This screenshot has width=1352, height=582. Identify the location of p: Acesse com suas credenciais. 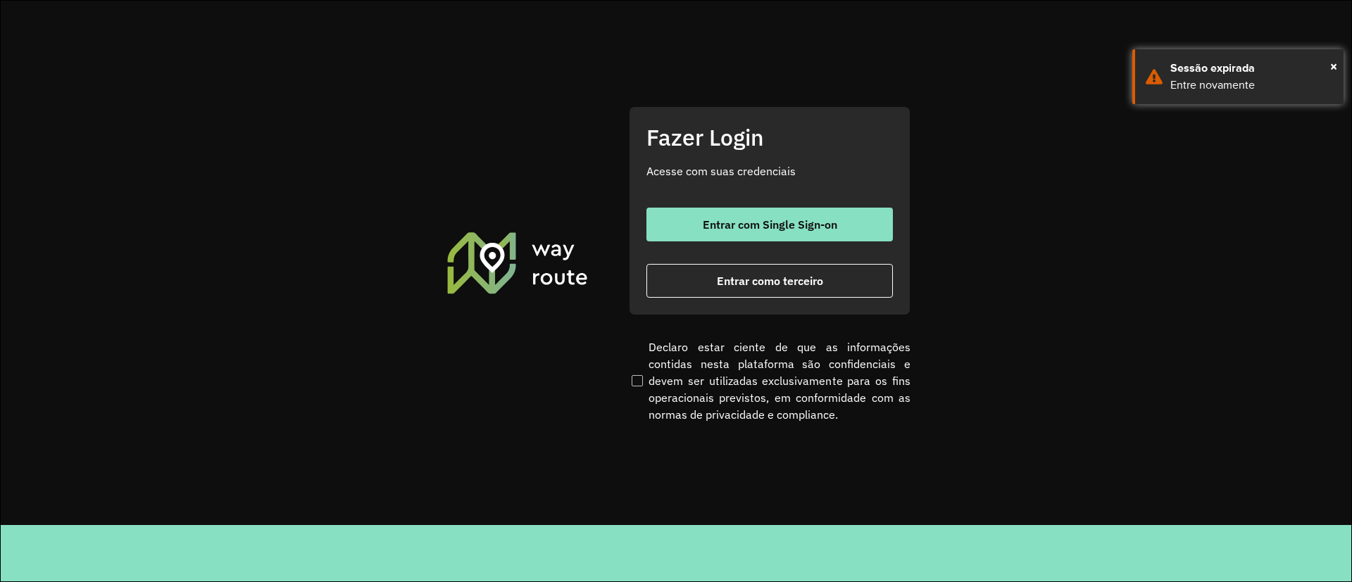
(770, 171).